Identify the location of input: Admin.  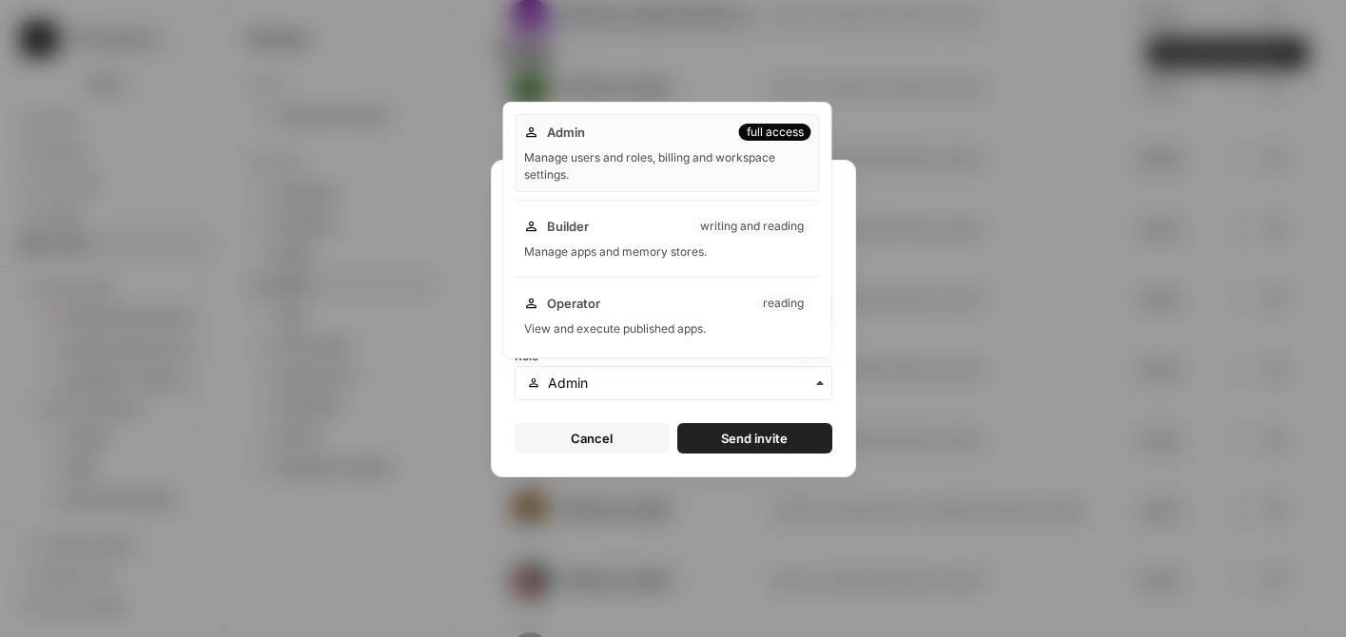
(683, 383).